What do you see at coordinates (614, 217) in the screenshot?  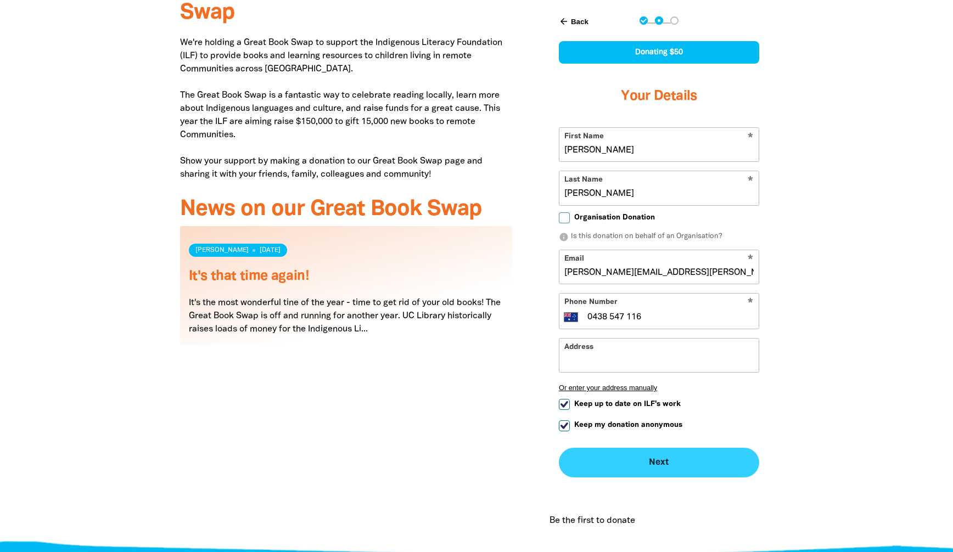 I see `span: Organisation Donation` at bounding box center [614, 217].